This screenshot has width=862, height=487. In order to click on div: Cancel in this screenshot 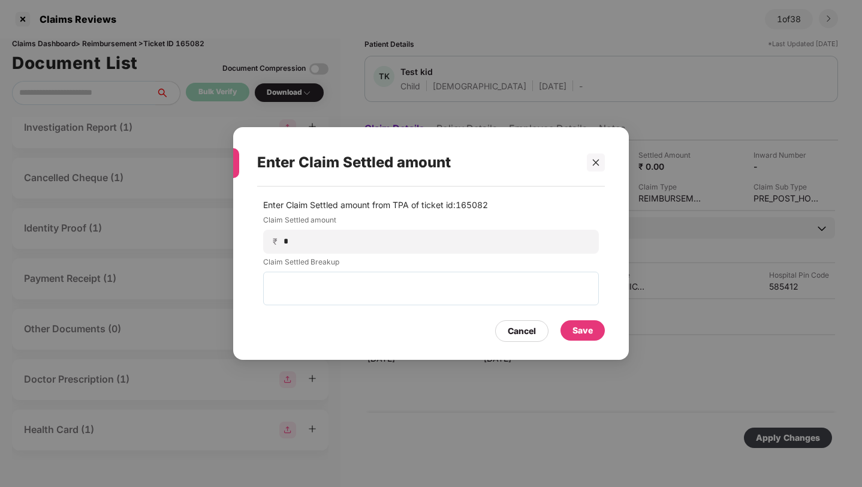, I will do `click(521, 331)`.